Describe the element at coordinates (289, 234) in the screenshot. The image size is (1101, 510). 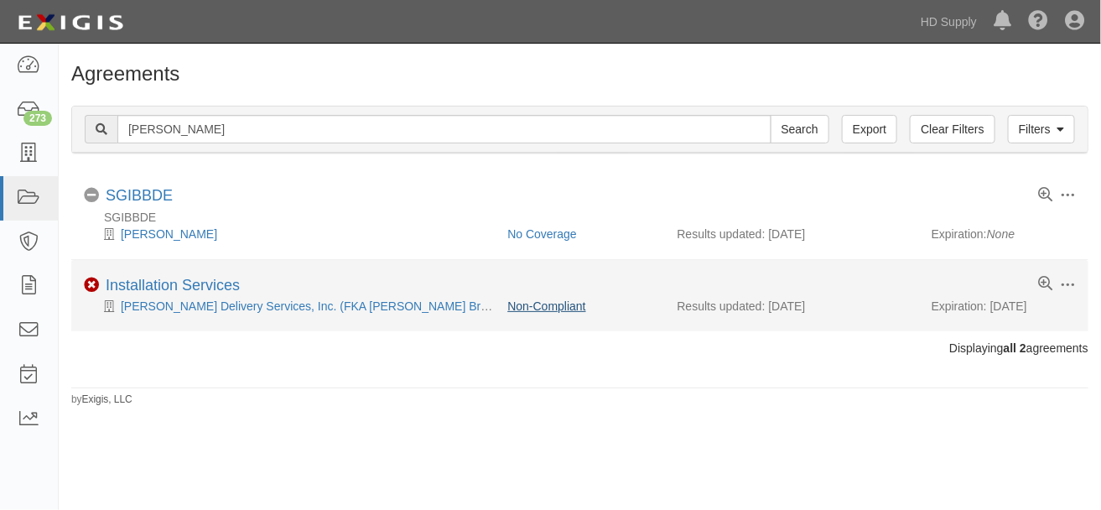
I see `div: DERRICK GIBBS` at that location.